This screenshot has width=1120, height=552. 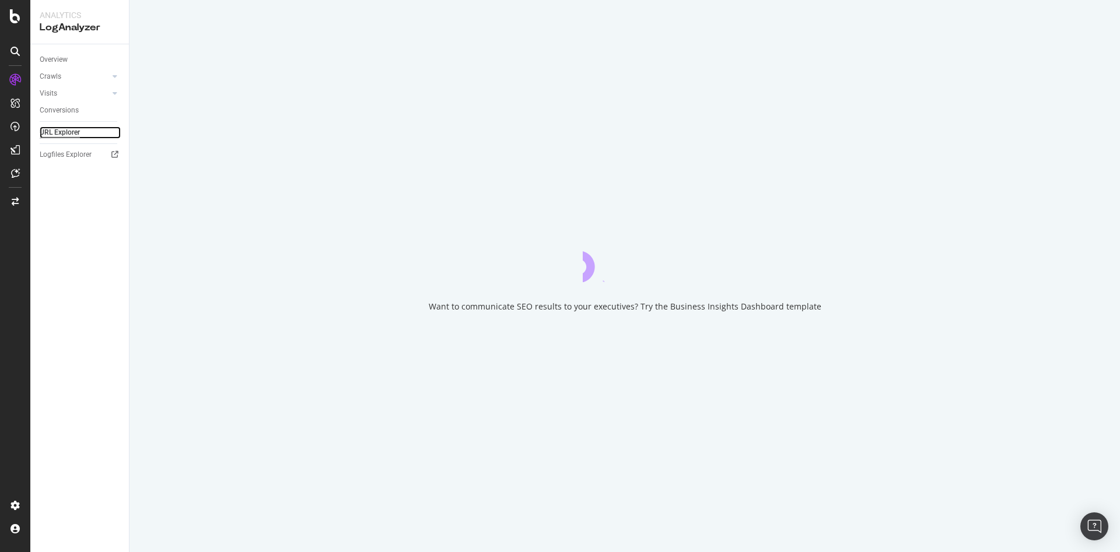 I want to click on div: Want to communicate SEO results to your executives? Try the Business Insights Dashboard template, so click(x=625, y=307).